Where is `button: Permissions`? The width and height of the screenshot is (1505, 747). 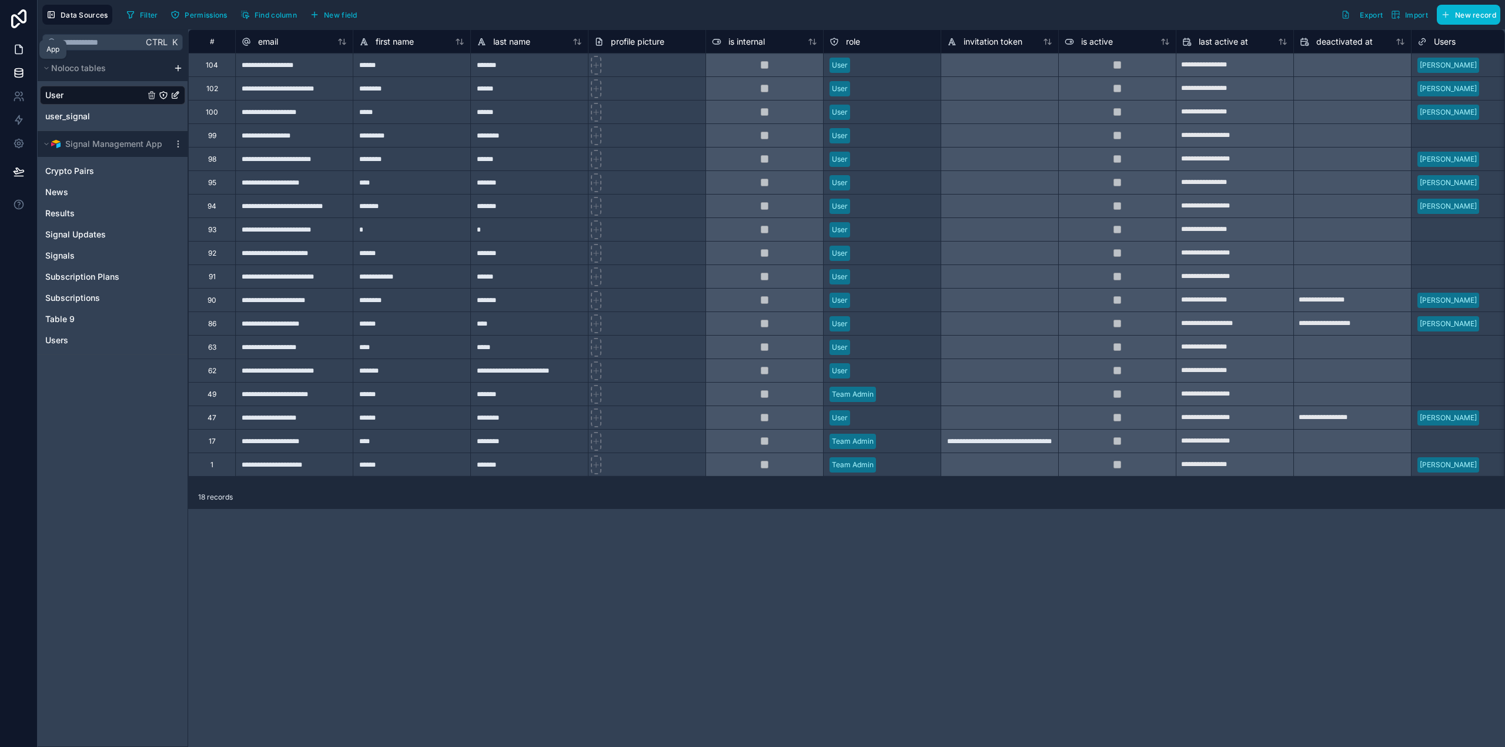
button: Permissions is located at coordinates (199, 15).